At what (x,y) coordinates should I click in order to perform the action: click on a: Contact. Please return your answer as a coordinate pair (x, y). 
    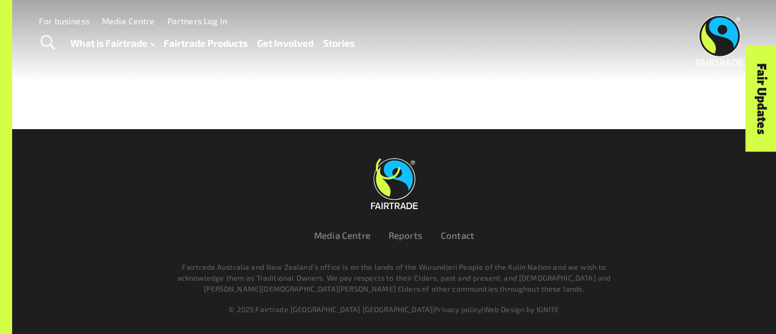
    Looking at the image, I should click on (457, 235).